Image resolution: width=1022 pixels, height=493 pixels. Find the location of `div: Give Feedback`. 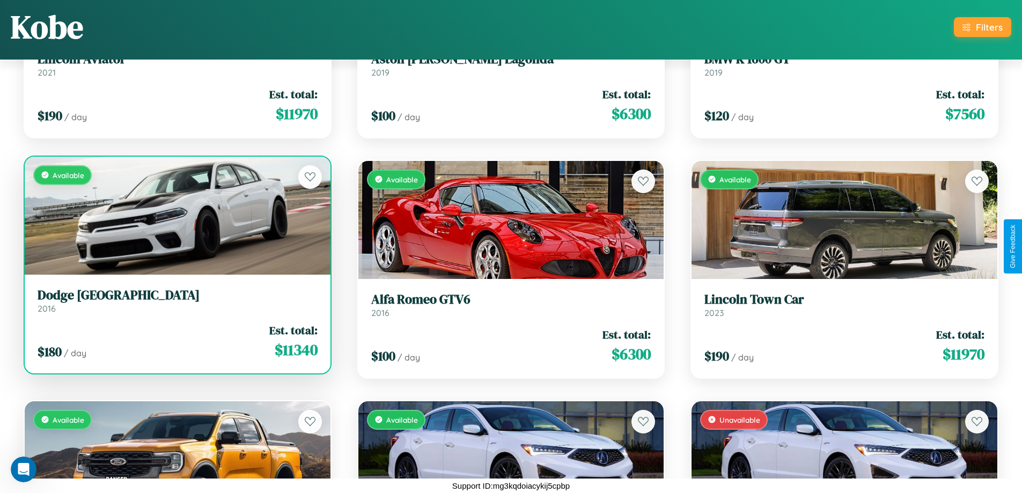

div: Give Feedback is located at coordinates (1013, 246).